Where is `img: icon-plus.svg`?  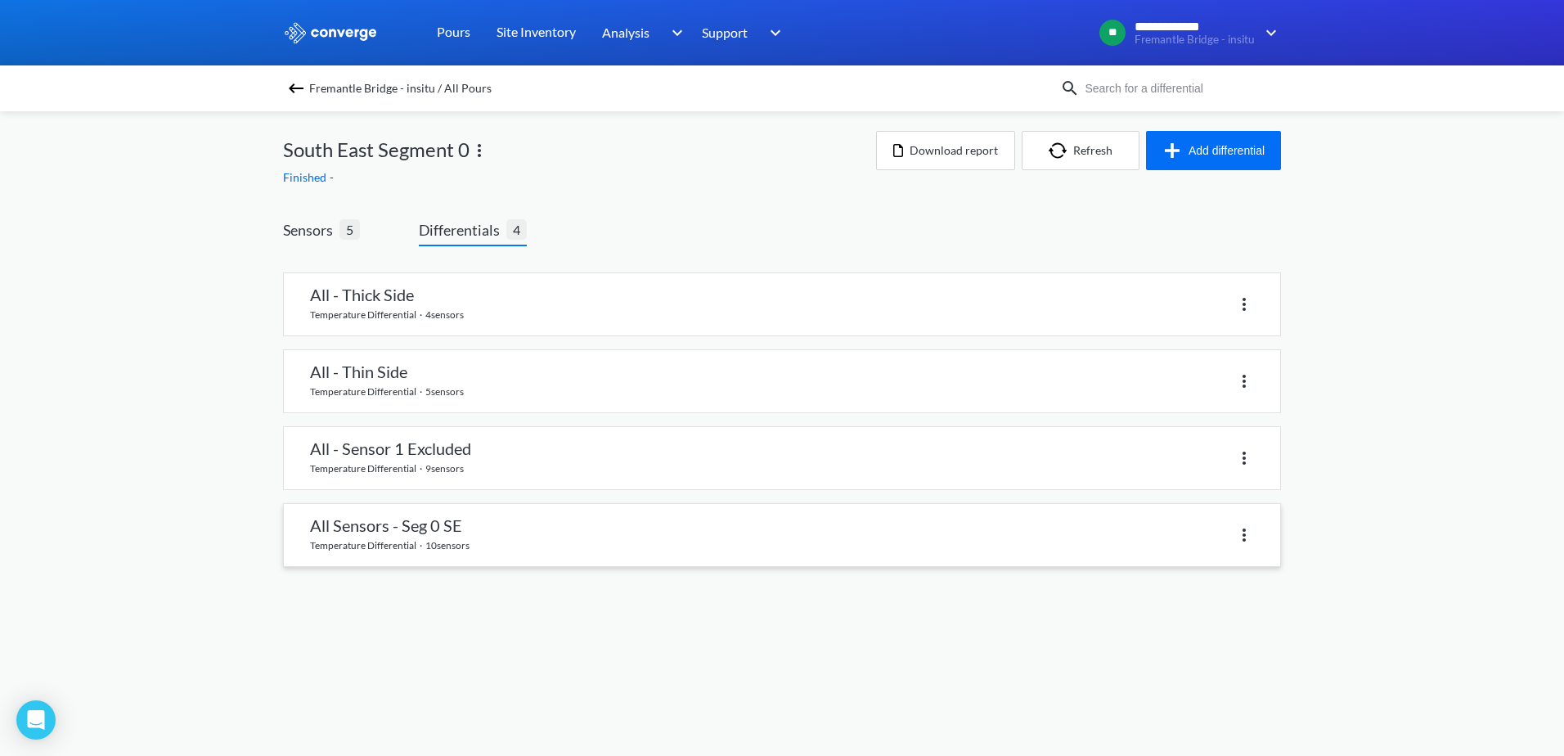
img: icon-plus.svg is located at coordinates (1175, 150).